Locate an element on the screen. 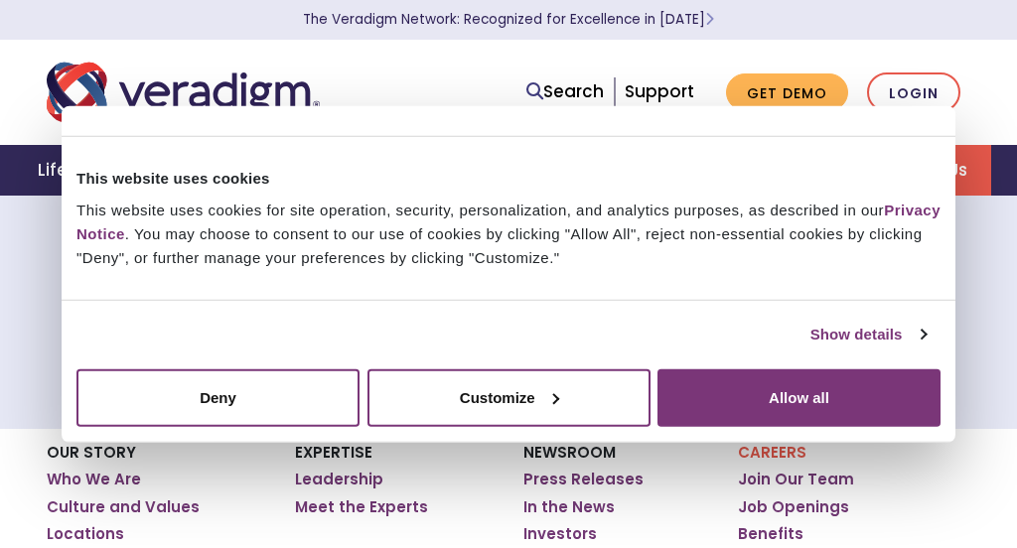  a: Investors is located at coordinates (560, 534).